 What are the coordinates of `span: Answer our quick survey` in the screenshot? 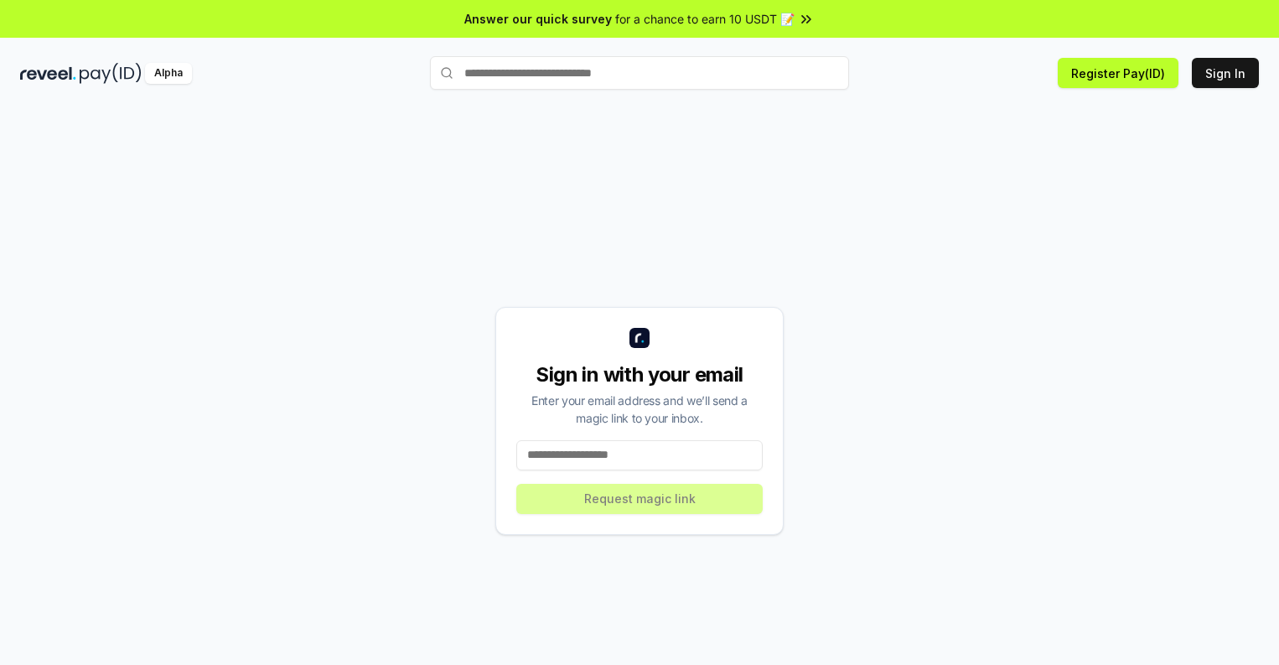 It's located at (538, 18).